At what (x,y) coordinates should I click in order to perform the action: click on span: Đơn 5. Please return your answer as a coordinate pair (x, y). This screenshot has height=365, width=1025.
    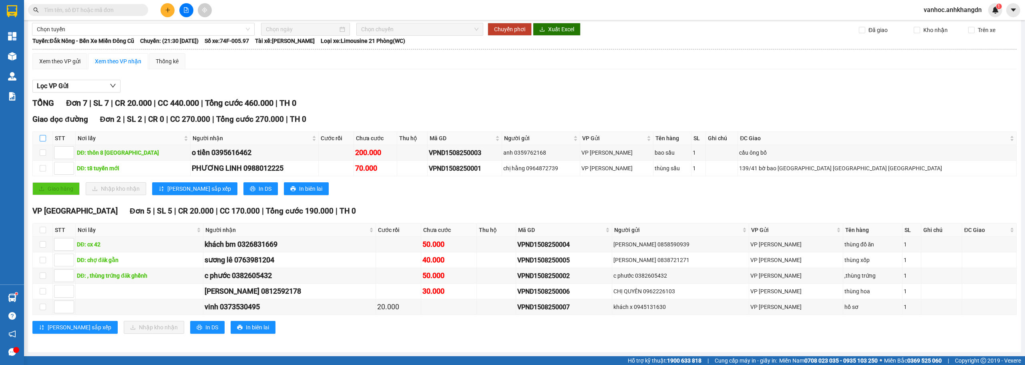
    Looking at the image, I should click on (140, 211).